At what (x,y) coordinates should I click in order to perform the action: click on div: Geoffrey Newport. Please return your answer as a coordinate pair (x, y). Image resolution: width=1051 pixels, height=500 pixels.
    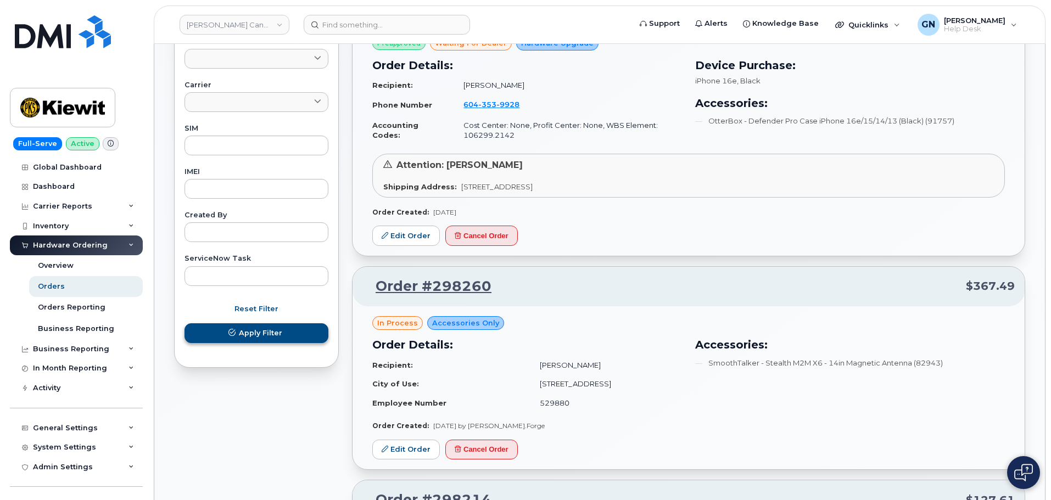
    Looking at the image, I should click on (967, 25).